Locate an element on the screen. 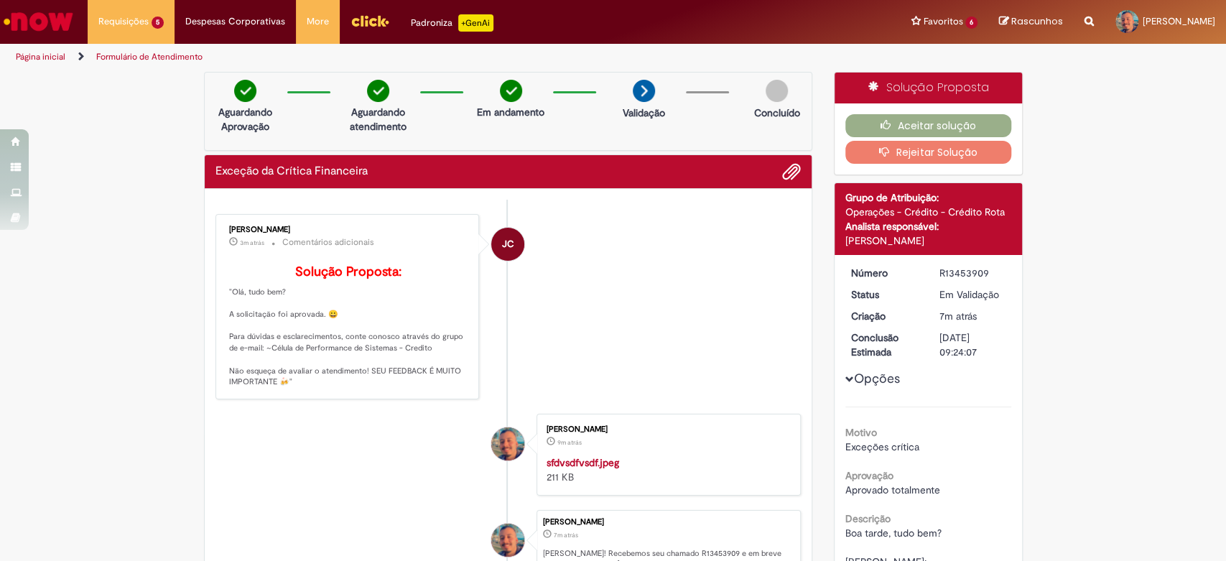 This screenshot has width=1226, height=561. img: ServiceNow is located at coordinates (38, 22).